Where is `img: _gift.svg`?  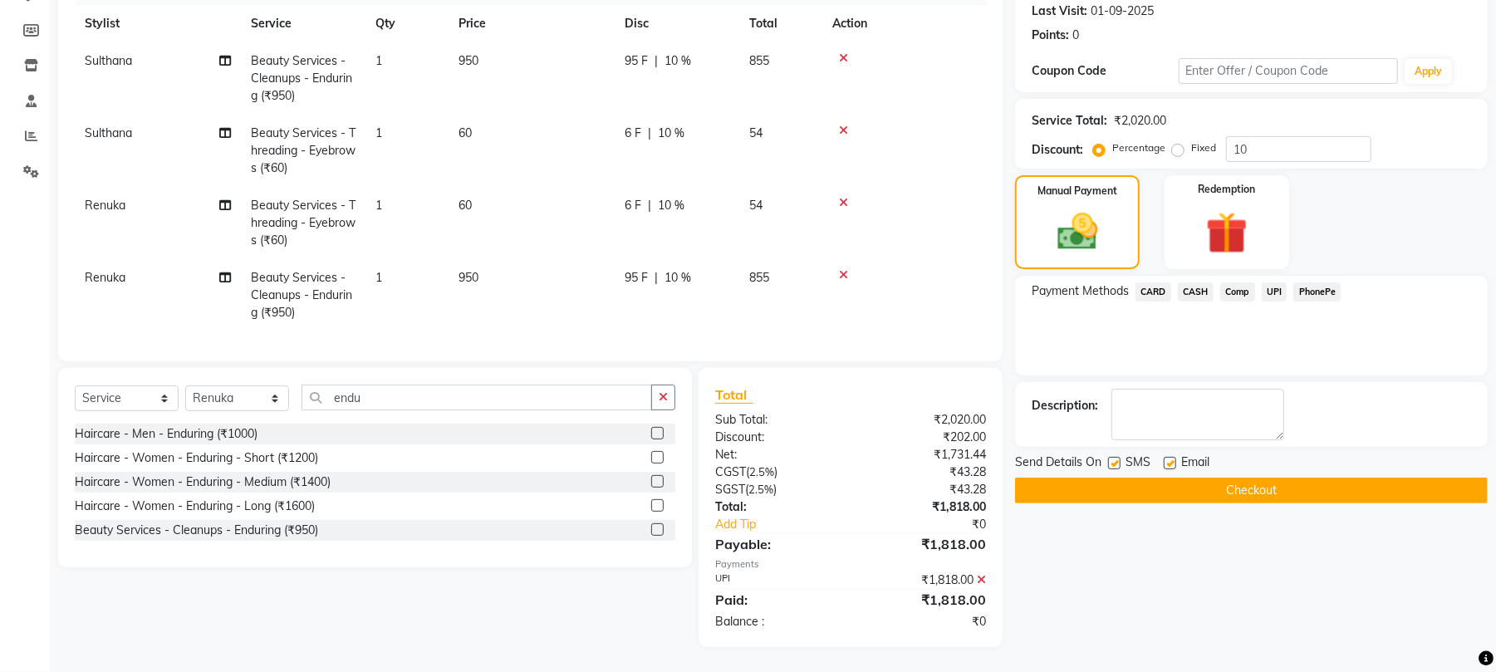 img: _gift.svg is located at coordinates (1226, 233).